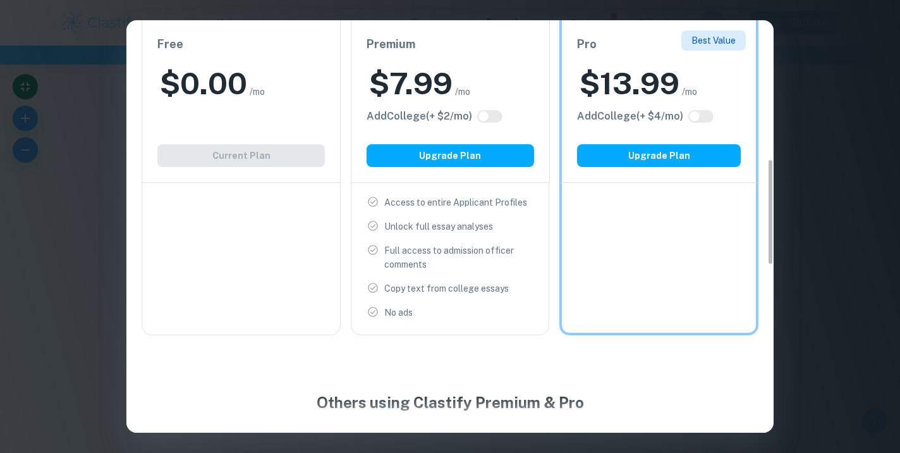  Describe the element at coordinates (714, 40) in the screenshot. I see `p: Best Value` at that location.